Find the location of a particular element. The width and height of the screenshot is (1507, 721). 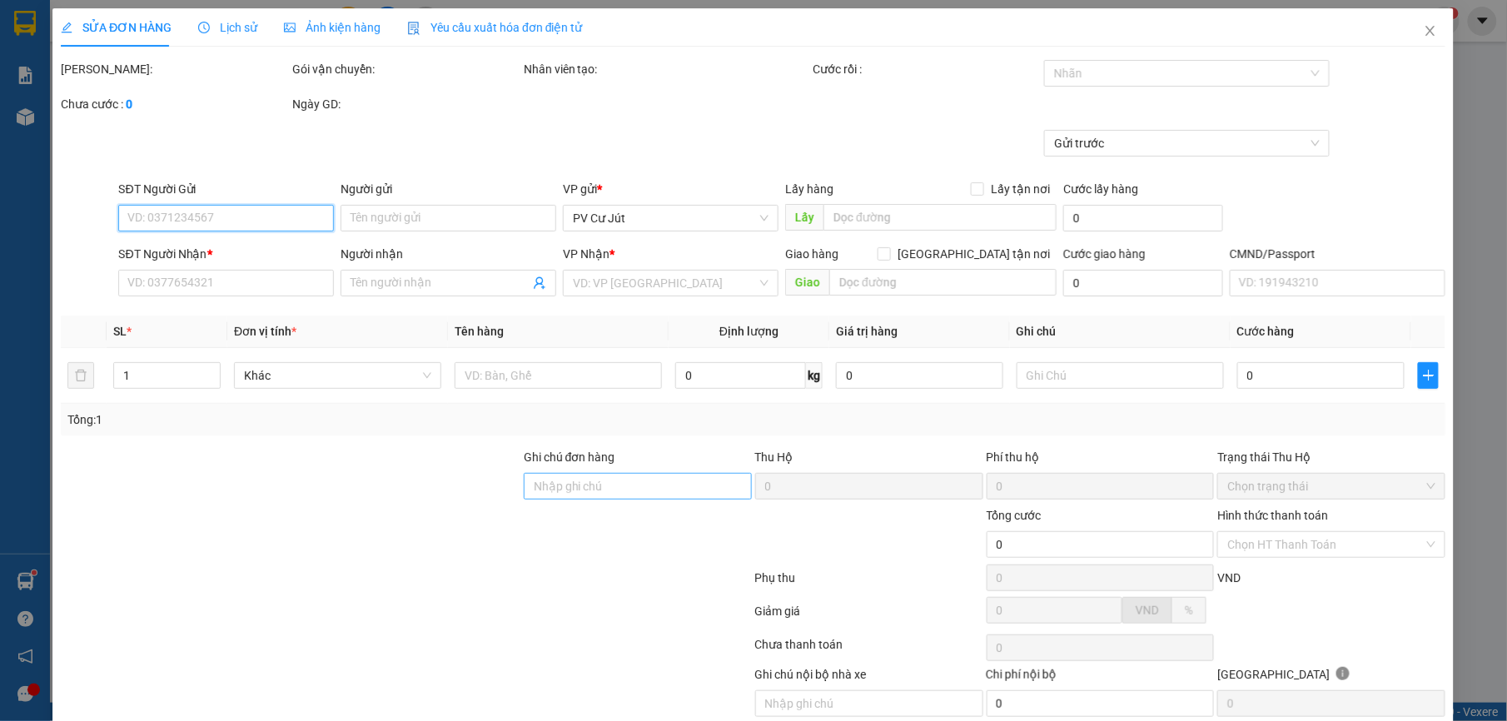

span: Lịch sử is located at coordinates (227, 27).